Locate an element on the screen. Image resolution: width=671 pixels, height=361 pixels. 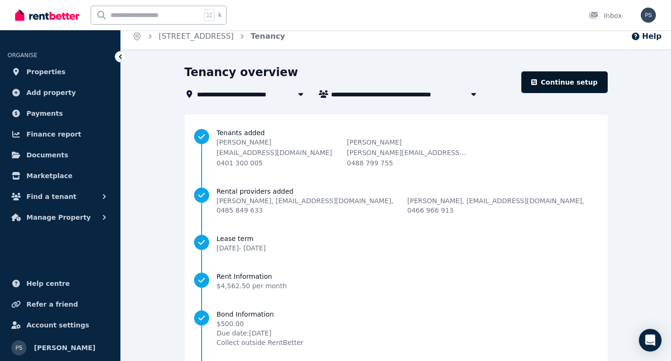
span: Tenants added is located at coordinates (408, 133).